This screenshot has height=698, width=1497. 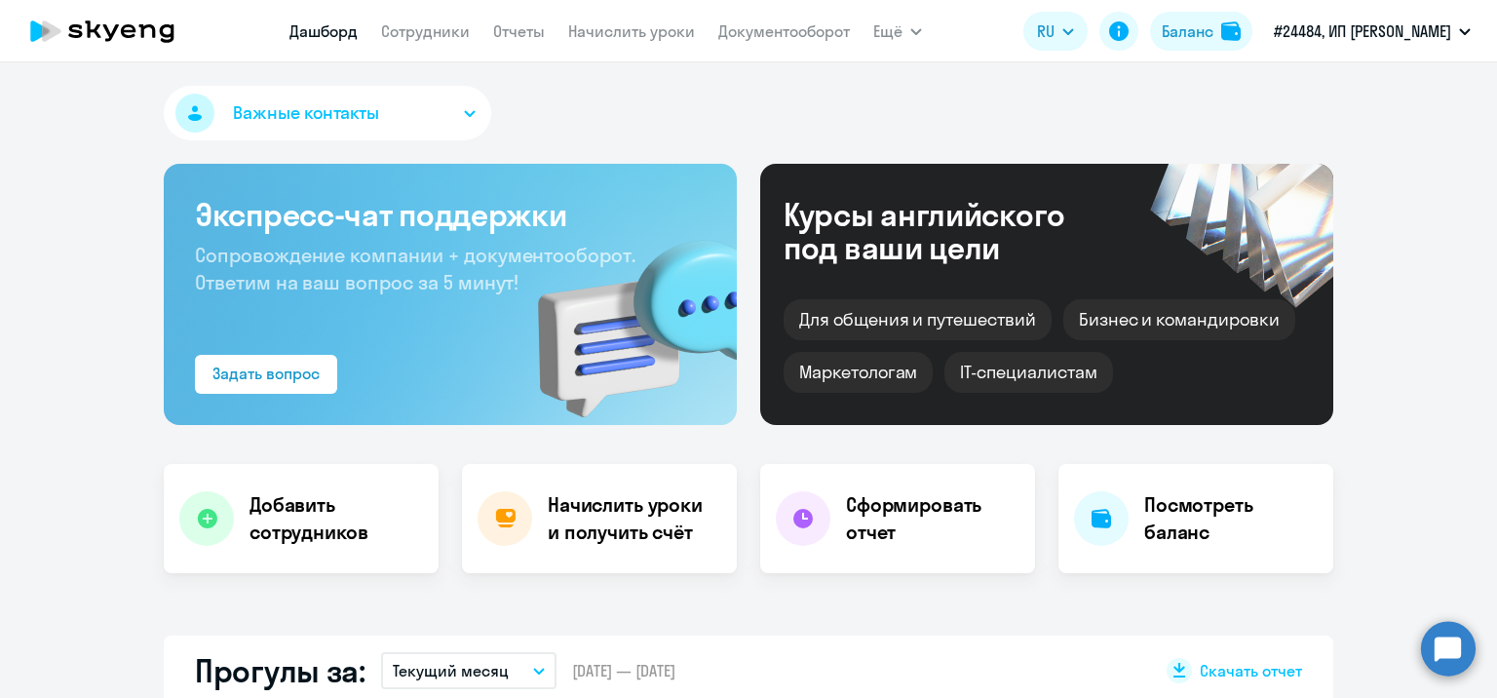 What do you see at coordinates (623, 315) in the screenshot?
I see `img: bg-img` at bounding box center [623, 315].